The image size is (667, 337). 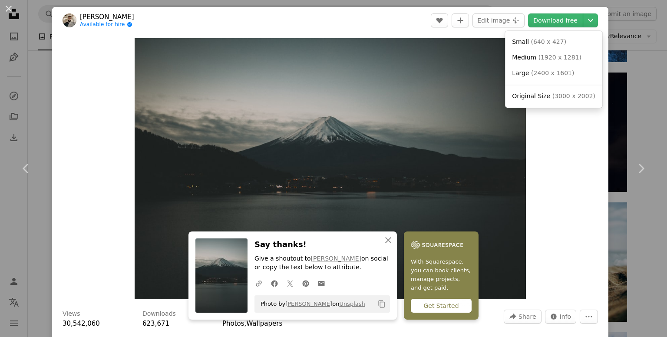 What do you see at coordinates (531, 96) in the screenshot?
I see `span: Original Size` at bounding box center [531, 96].